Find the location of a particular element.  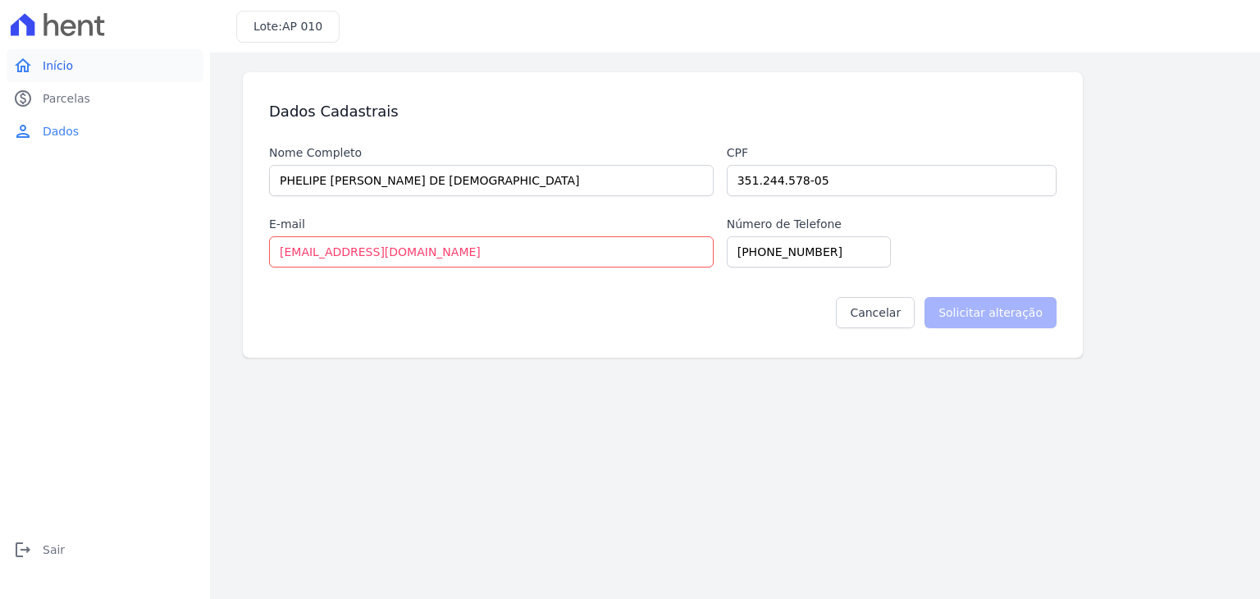

i: paid is located at coordinates (23, 98).